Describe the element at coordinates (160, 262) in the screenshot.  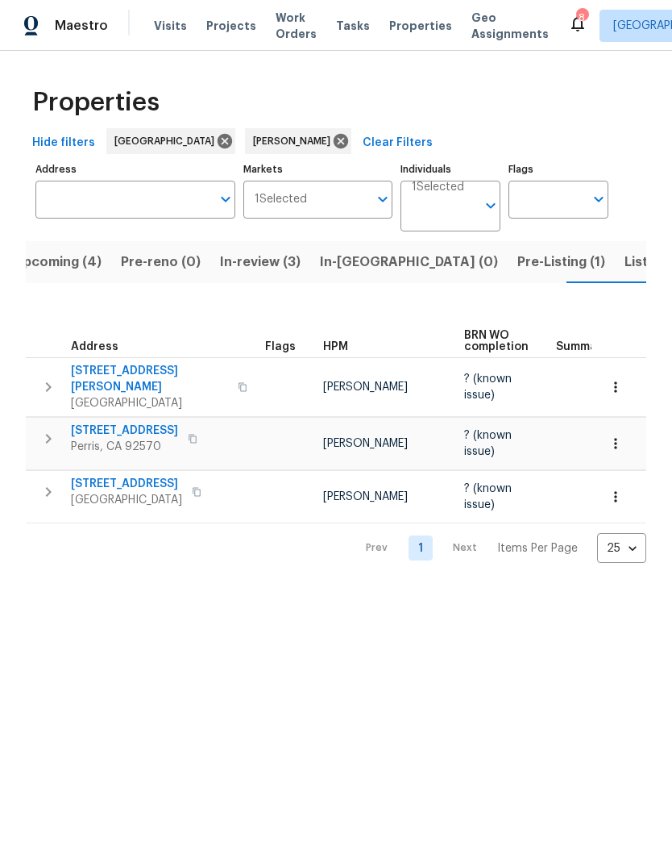
I see `span: Pre-reno (0)` at that location.